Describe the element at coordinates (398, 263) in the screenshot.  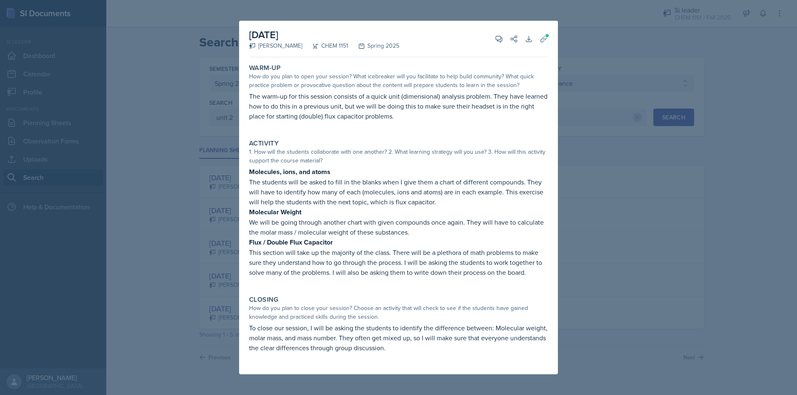
I see `p: This section will take up the majority of the class. There will be a plethora of math problems to...` at that location.